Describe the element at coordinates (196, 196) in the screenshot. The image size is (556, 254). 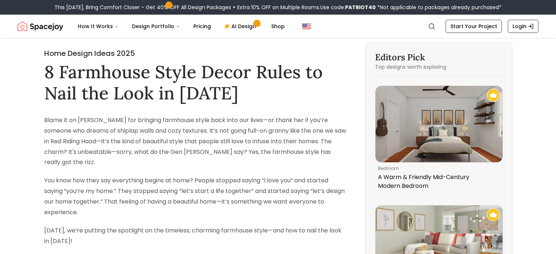
I see `p: You know how they say everything begins at home? People stopped saying “I love you” and started s...` at that location.